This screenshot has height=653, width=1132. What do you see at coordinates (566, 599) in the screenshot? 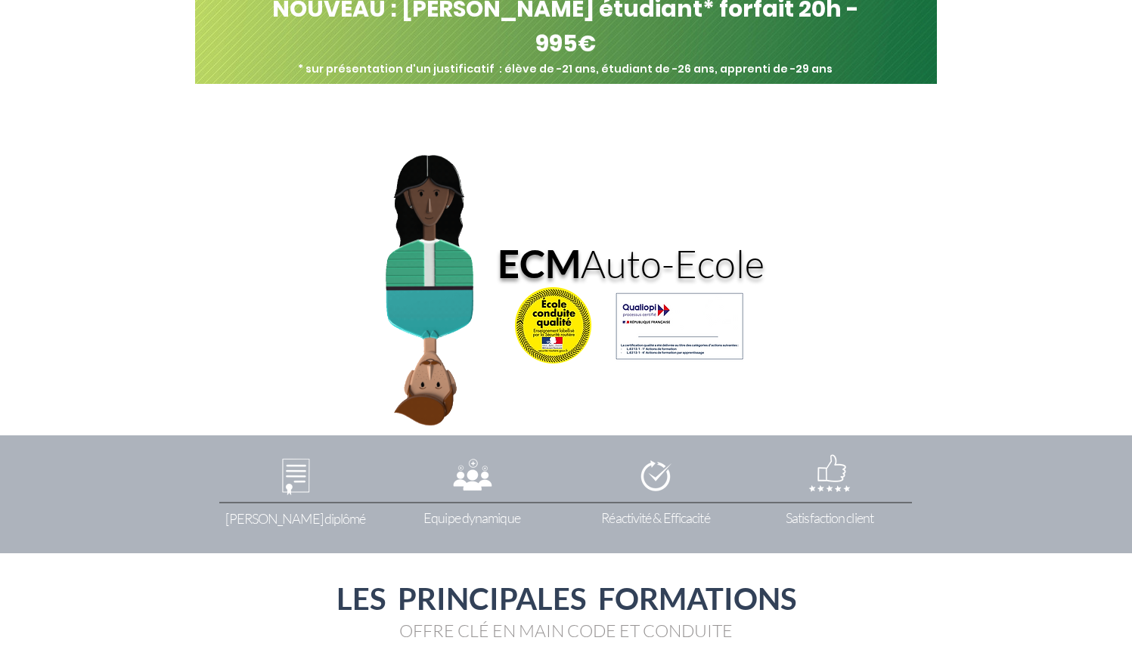
I see `span: LES PRINCIPALES FORMATIONS` at bounding box center [566, 599].